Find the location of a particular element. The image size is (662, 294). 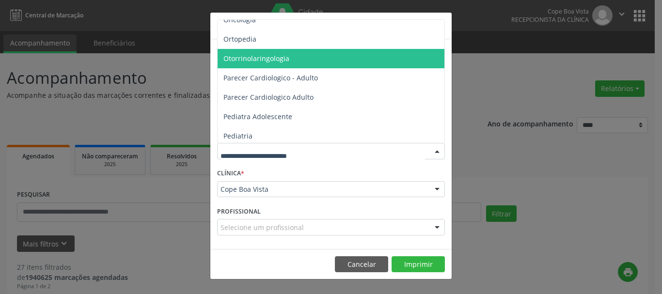

span: Pediatria is located at coordinates (238, 136).